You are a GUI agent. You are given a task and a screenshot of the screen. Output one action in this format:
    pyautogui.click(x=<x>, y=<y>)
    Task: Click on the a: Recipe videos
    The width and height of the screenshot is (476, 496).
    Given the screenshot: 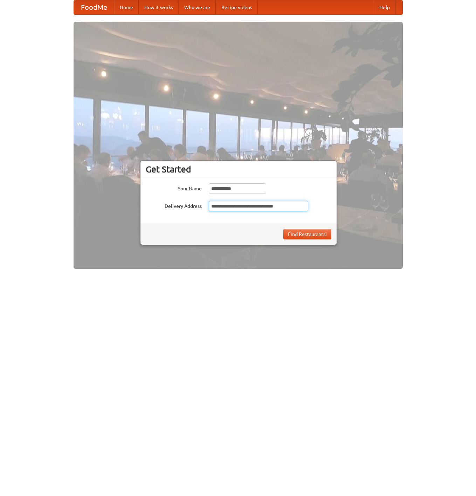 What is the action you would take?
    pyautogui.click(x=237, y=7)
    